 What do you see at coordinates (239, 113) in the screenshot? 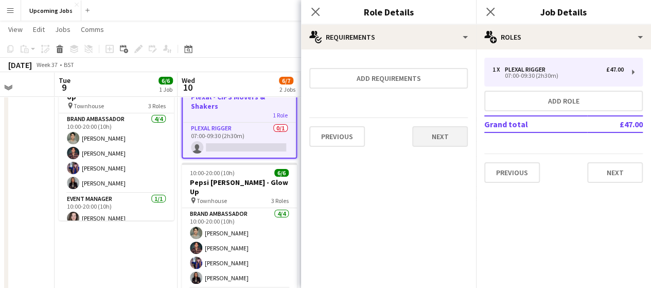
I see `div: Draft07:00-09:30 (2h30m)0/1Plexal - CIPS Movers & Shakers1 RolePlexal Rigger0/107:00-09:30 (2h30m)` at bounding box center [239, 113].